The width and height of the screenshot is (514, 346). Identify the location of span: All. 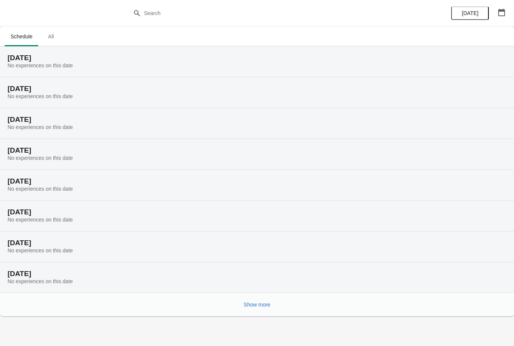
(51, 37).